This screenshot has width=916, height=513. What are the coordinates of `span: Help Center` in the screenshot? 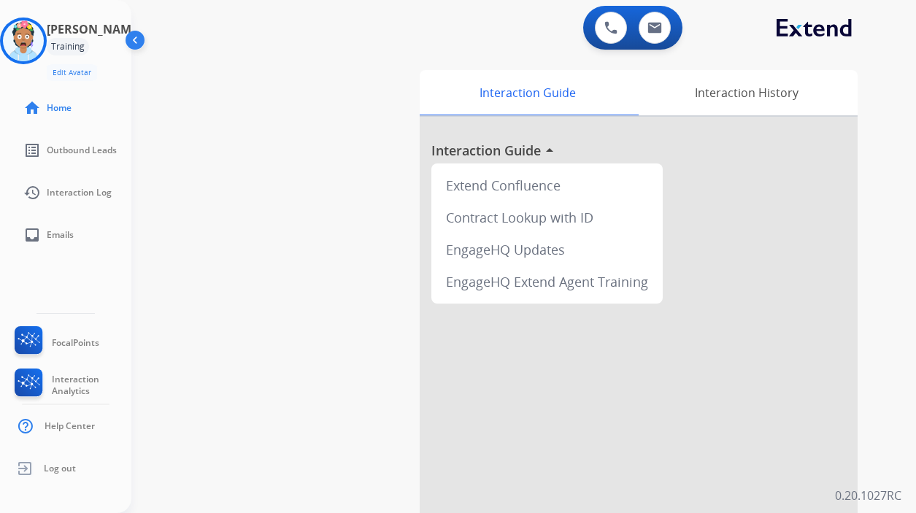 It's located at (69, 426).